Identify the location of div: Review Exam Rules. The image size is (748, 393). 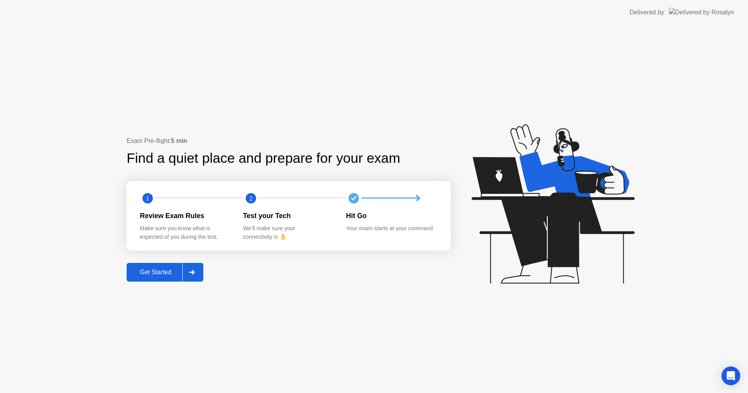
(185, 216).